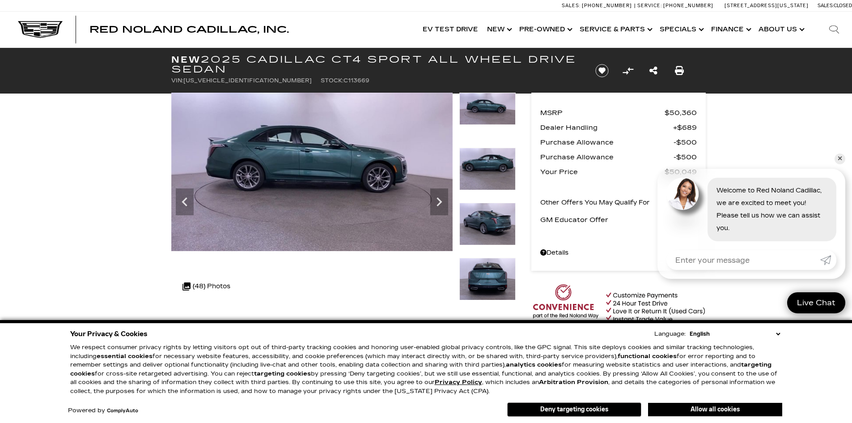 The width and height of the screenshot is (852, 423). What do you see at coordinates (835, 30) in the screenshot?
I see `div: Search` at bounding box center [835, 30].